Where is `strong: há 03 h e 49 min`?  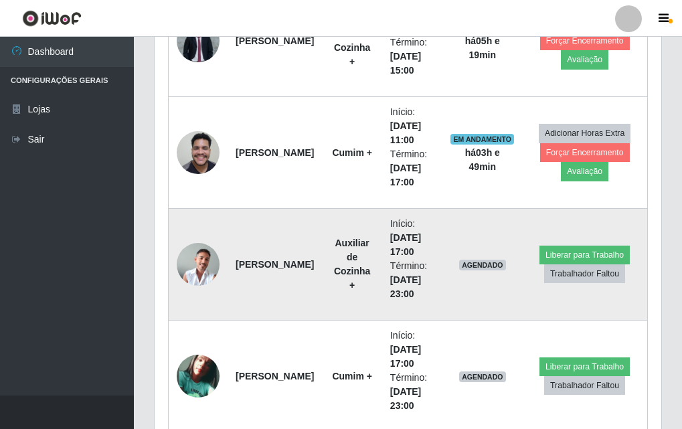
strong: há 03 h e 49 min is located at coordinates (483, 159).